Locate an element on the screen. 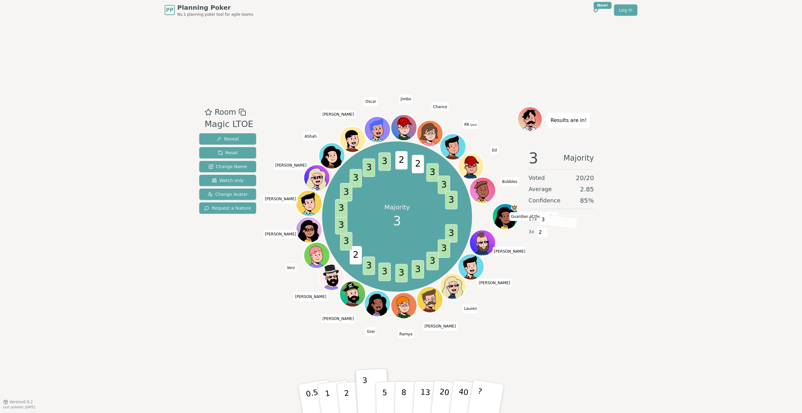 The width and height of the screenshot is (802, 413). p: 3 is located at coordinates (366, 393).